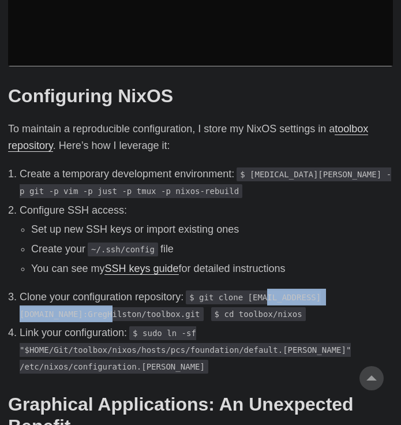  Describe the element at coordinates (123, 249) in the screenshot. I see `code: ~/.ssh/config` at that location.